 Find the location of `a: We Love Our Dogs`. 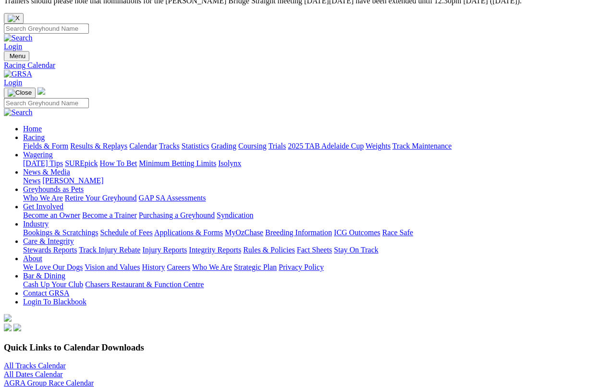

a: We Love Our Dogs is located at coordinates (53, 267).